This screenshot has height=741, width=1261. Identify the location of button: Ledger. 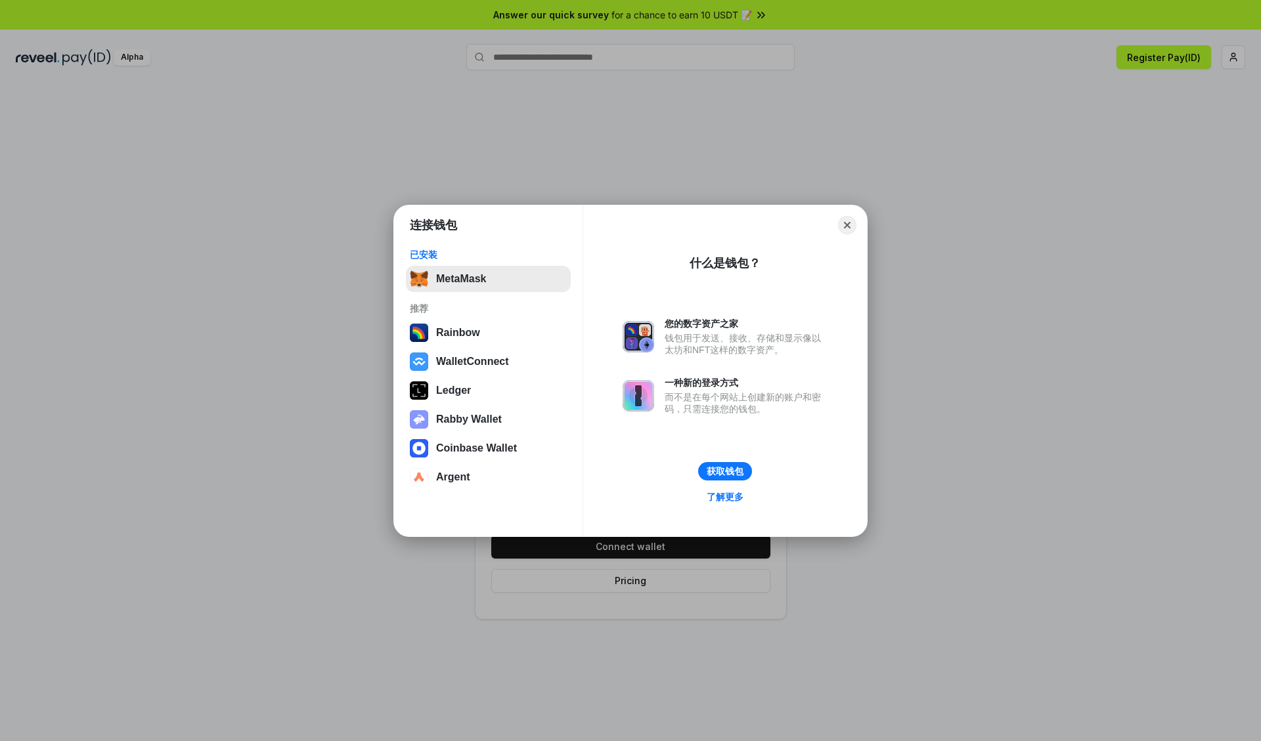
(488, 391).